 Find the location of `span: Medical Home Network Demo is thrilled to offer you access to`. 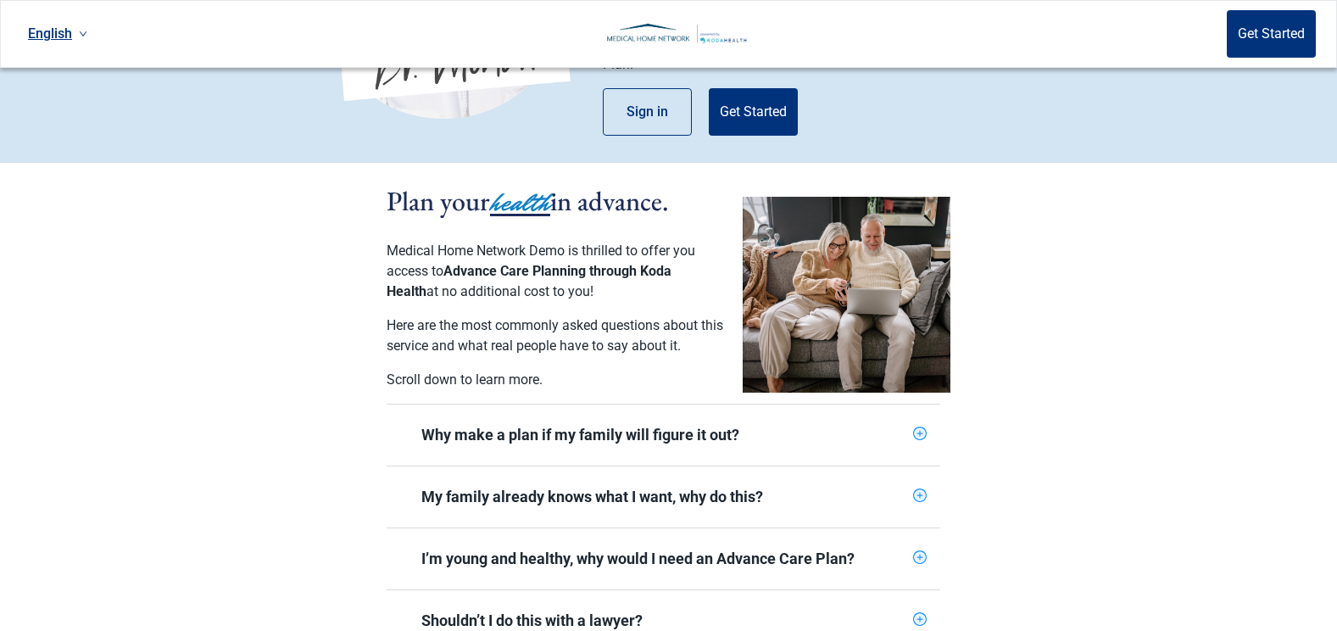

span: Medical Home Network Demo is thrilled to offer you access to is located at coordinates (541, 260).